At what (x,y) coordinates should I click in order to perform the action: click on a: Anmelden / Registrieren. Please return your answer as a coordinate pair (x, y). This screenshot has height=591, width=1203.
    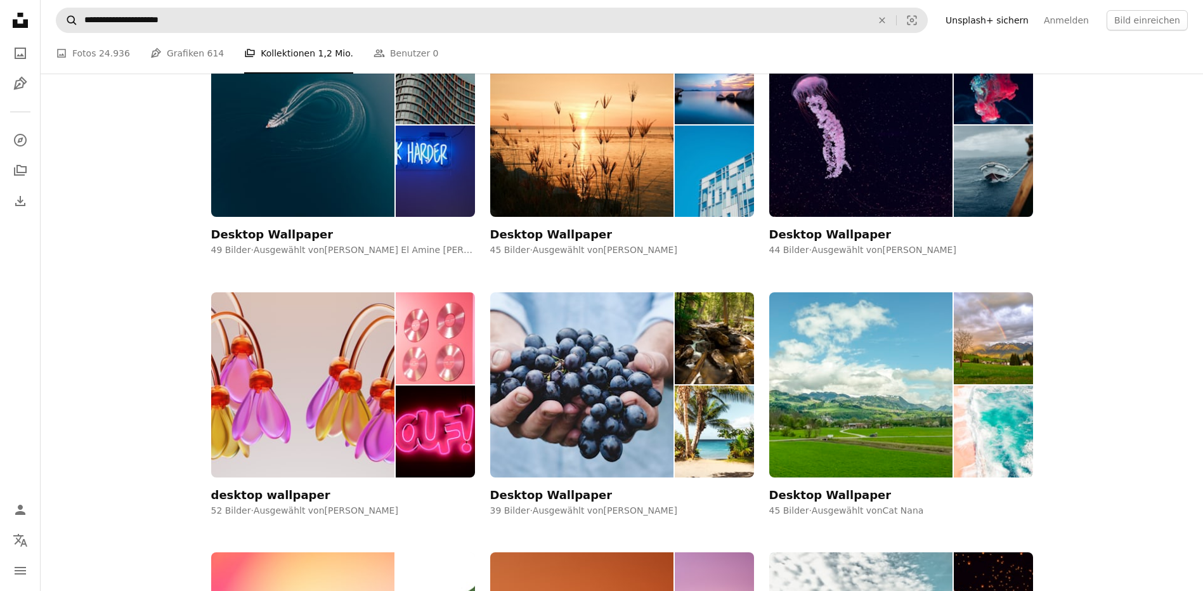
    Looking at the image, I should click on (20, 510).